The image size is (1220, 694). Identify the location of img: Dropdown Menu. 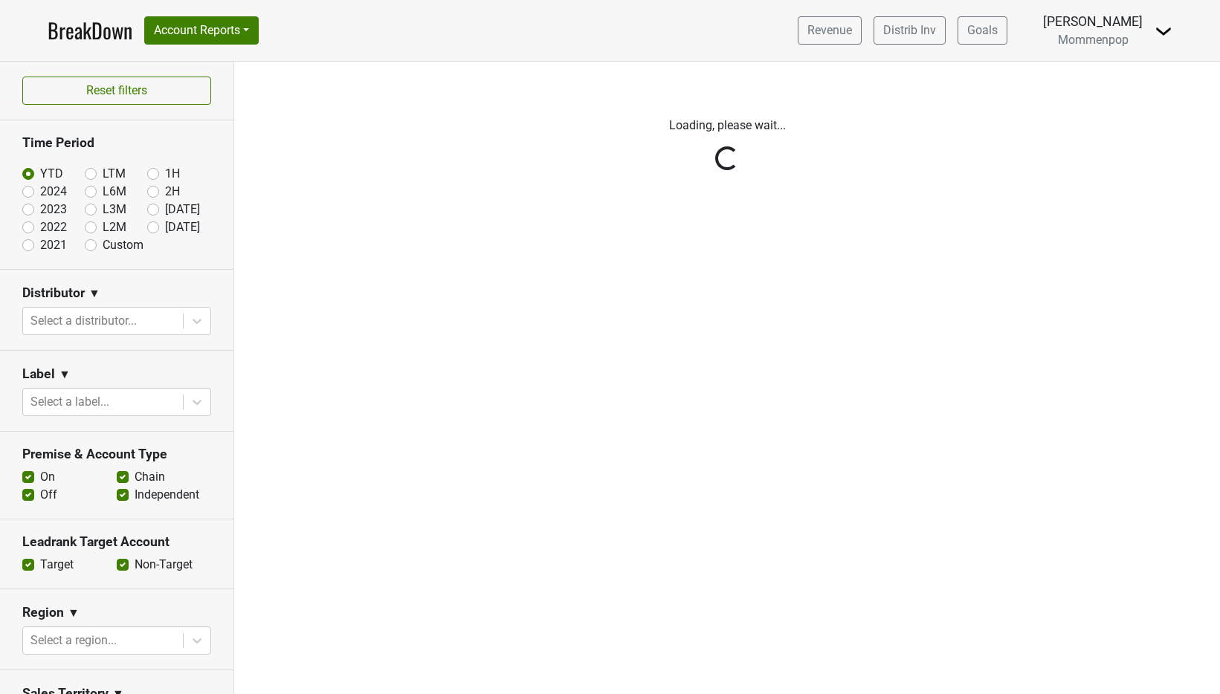
(1164, 31).